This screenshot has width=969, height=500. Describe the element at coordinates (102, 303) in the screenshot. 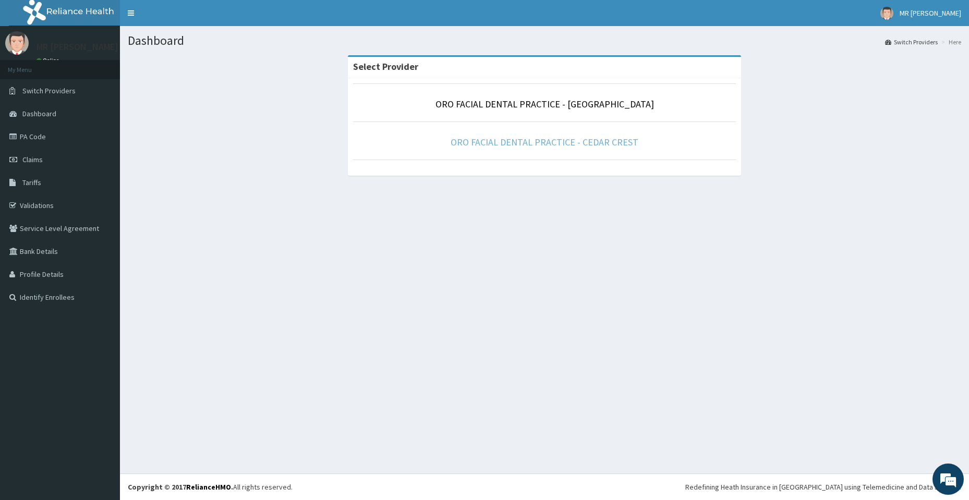

I see `textarea: Type your message and hit 'Enter'` at that location.